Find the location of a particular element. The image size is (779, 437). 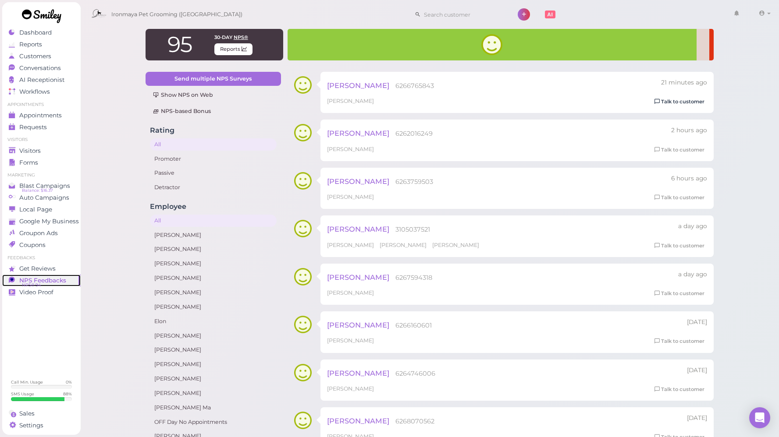

span: Workflows is located at coordinates (35, 92).